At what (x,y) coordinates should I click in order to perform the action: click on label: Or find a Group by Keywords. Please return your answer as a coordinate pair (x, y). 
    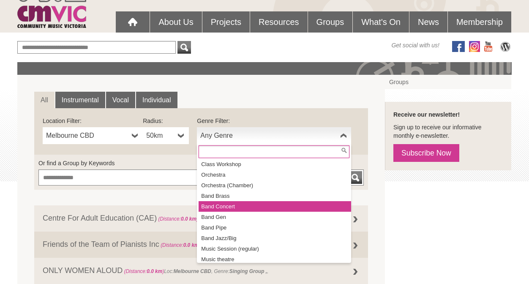
    Looking at the image, I should click on (201, 163).